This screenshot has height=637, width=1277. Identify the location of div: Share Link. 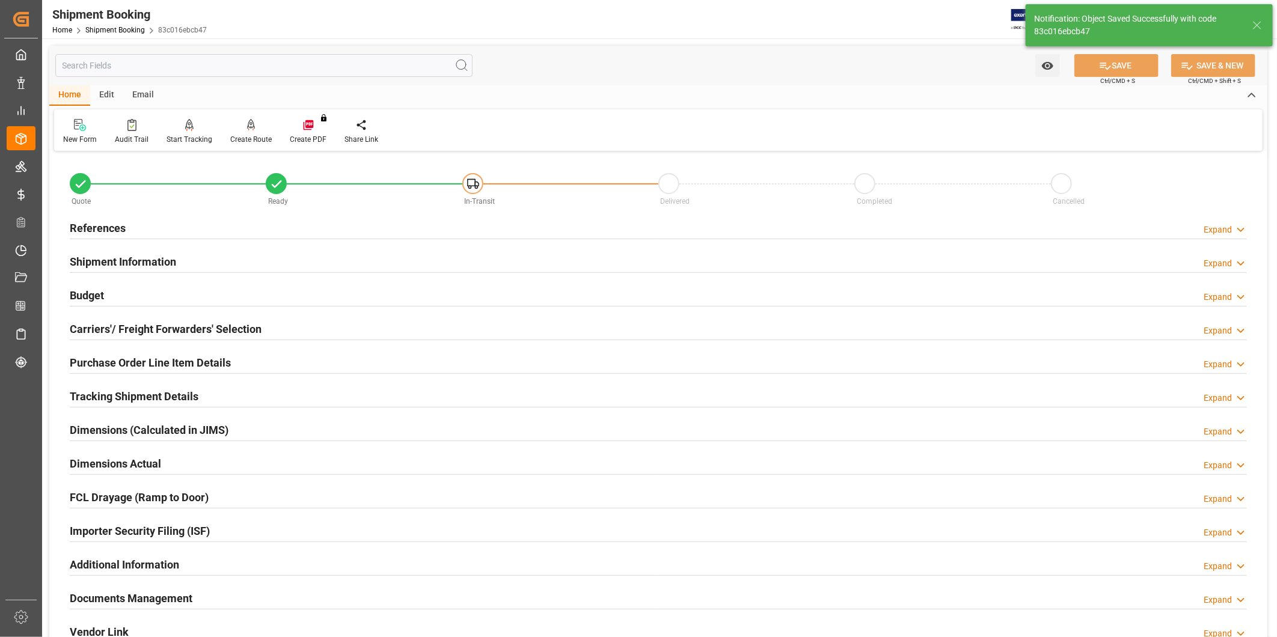
(361, 139).